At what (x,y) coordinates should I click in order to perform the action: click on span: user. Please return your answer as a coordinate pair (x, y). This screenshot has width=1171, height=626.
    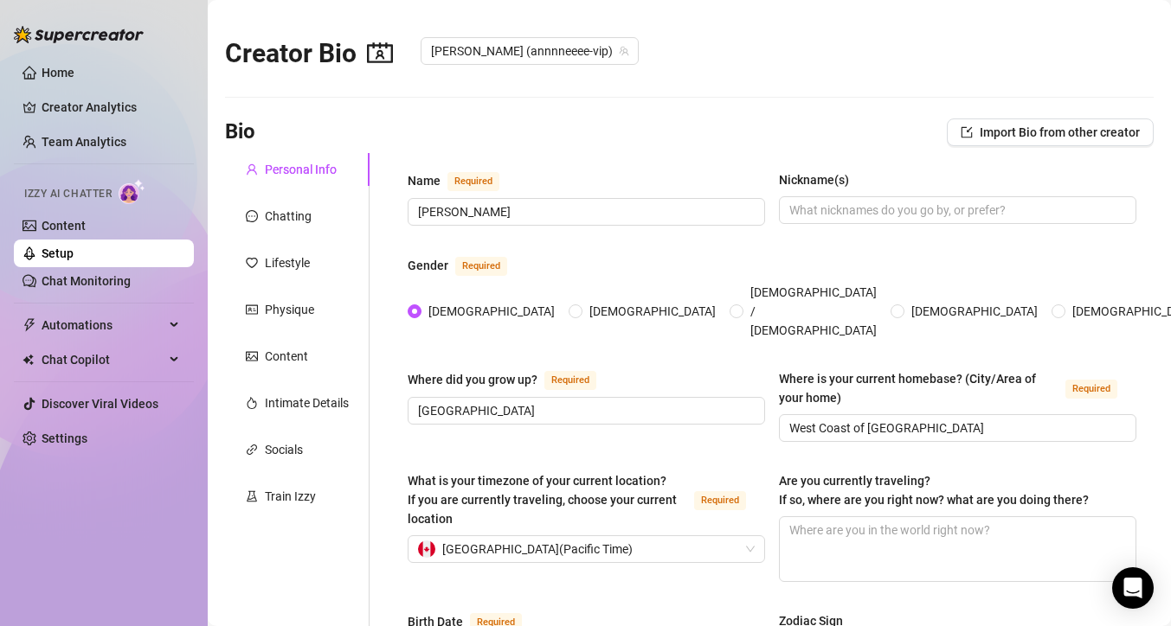
    Looking at the image, I should click on (252, 170).